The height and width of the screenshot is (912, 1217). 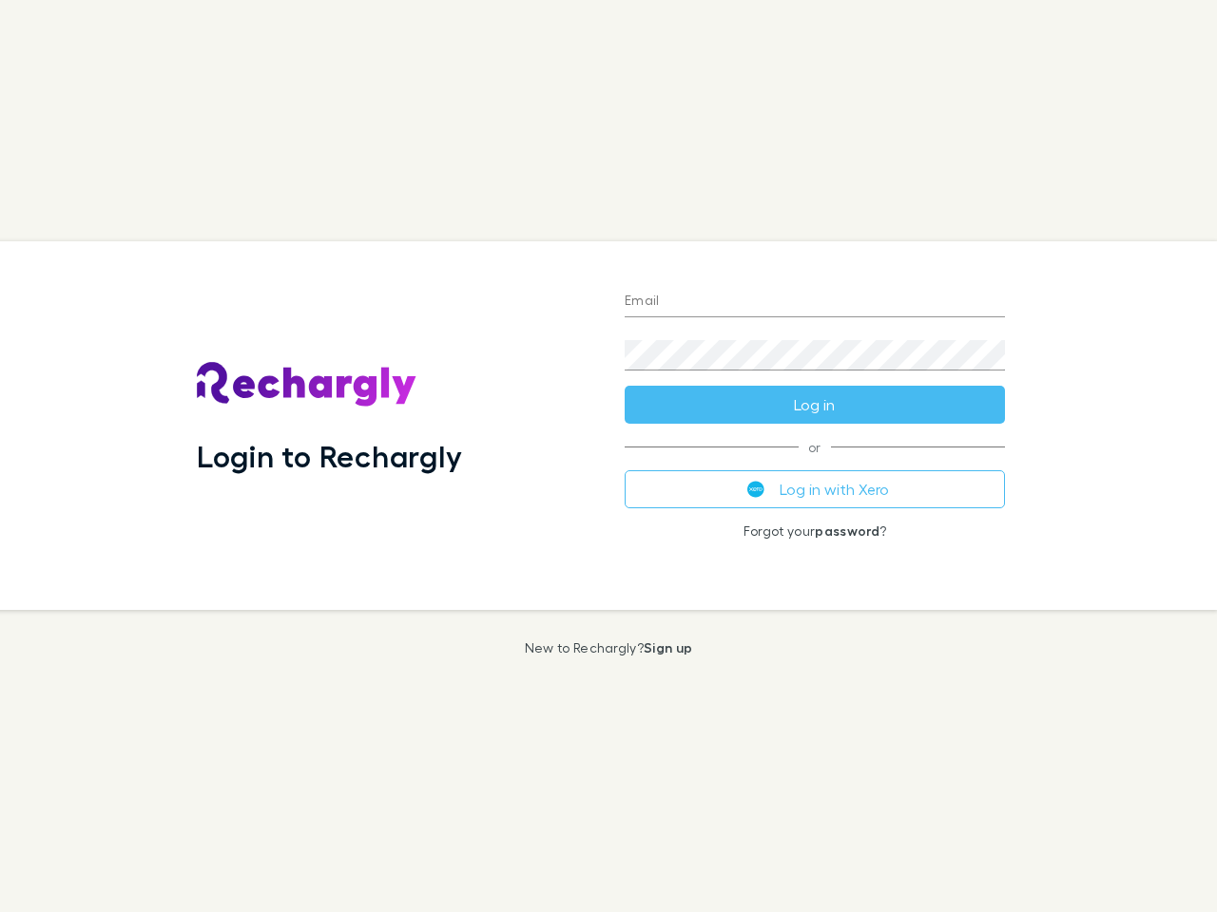 I want to click on a: Sign up, so click(x=667, y=647).